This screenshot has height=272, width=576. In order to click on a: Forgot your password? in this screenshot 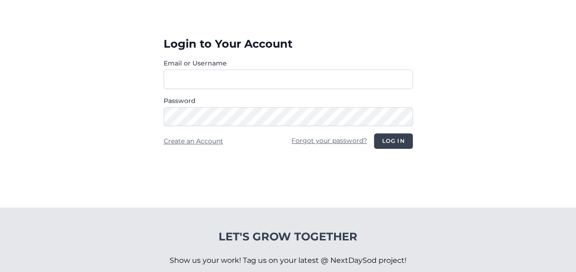, I will do `click(329, 141)`.